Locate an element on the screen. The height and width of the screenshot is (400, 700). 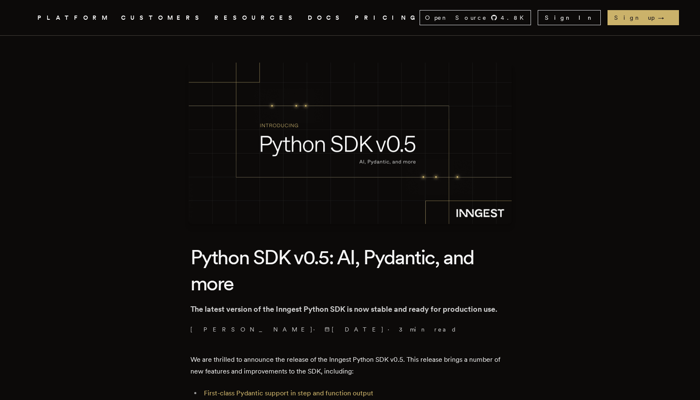
span: 4.8 K is located at coordinates (515, 18).